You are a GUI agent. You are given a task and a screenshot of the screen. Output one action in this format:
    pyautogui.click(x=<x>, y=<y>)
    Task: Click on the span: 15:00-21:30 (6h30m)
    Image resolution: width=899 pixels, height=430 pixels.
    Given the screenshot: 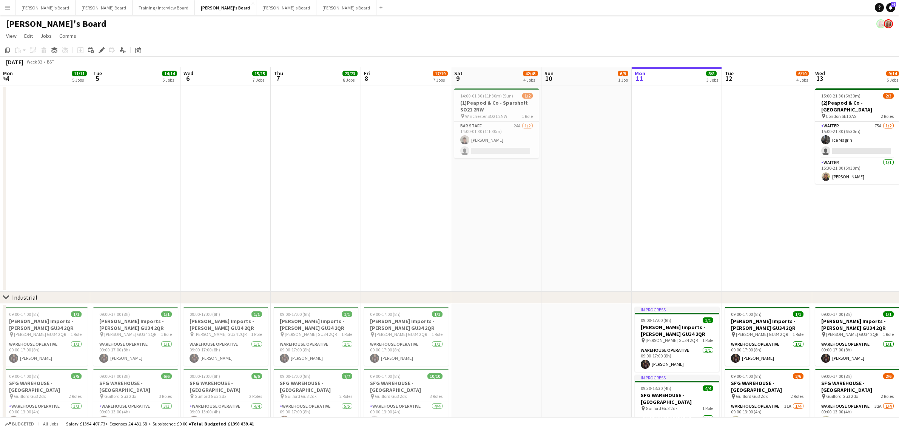 What is the action you would take?
    pyautogui.click(x=841, y=96)
    